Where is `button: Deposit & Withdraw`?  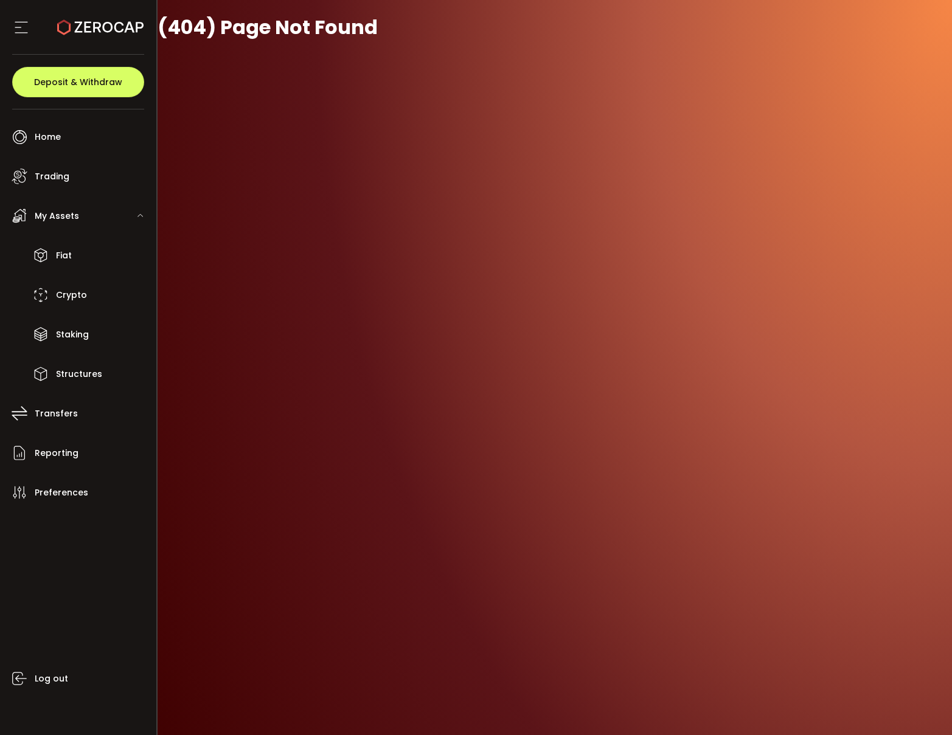
button: Deposit & Withdraw is located at coordinates (78, 82).